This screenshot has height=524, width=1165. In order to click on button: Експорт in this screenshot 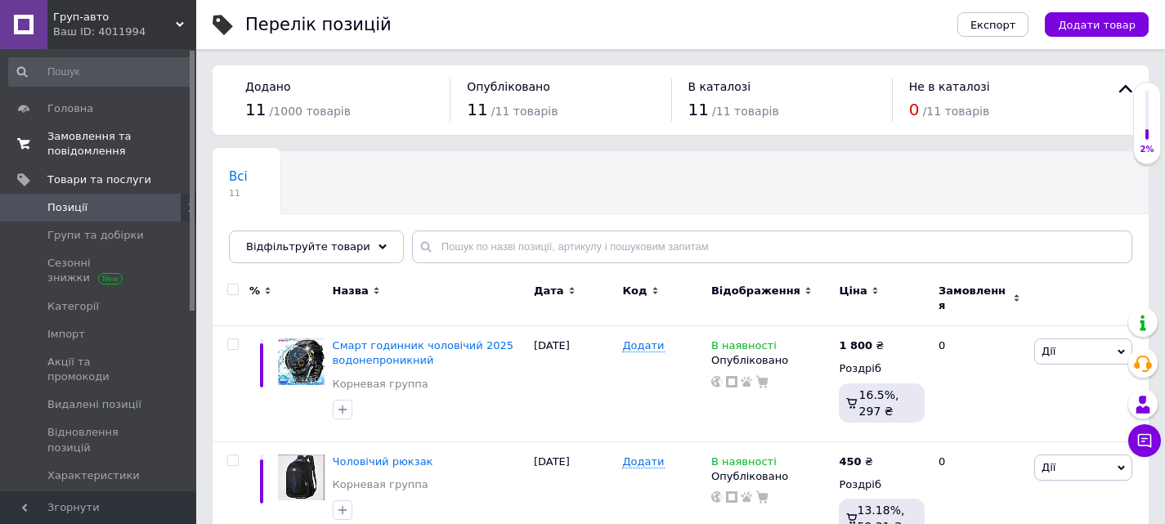, I will do `click(993, 25)`.